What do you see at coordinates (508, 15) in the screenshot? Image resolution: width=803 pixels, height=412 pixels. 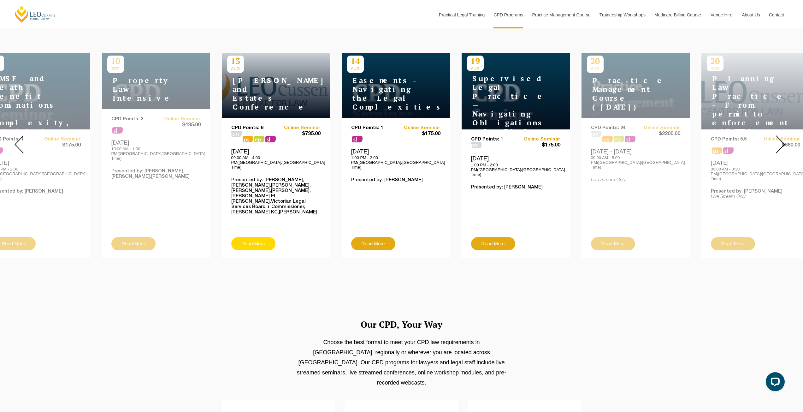 I see `a: CPD Programs` at bounding box center [508, 15].